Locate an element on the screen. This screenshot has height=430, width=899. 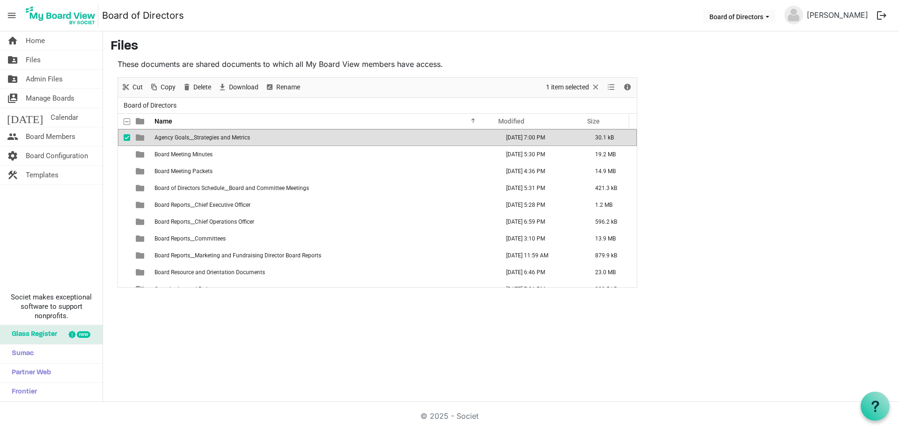
td: May 28, 2025 6:59 PM column header Modified is located at coordinates (541, 222).